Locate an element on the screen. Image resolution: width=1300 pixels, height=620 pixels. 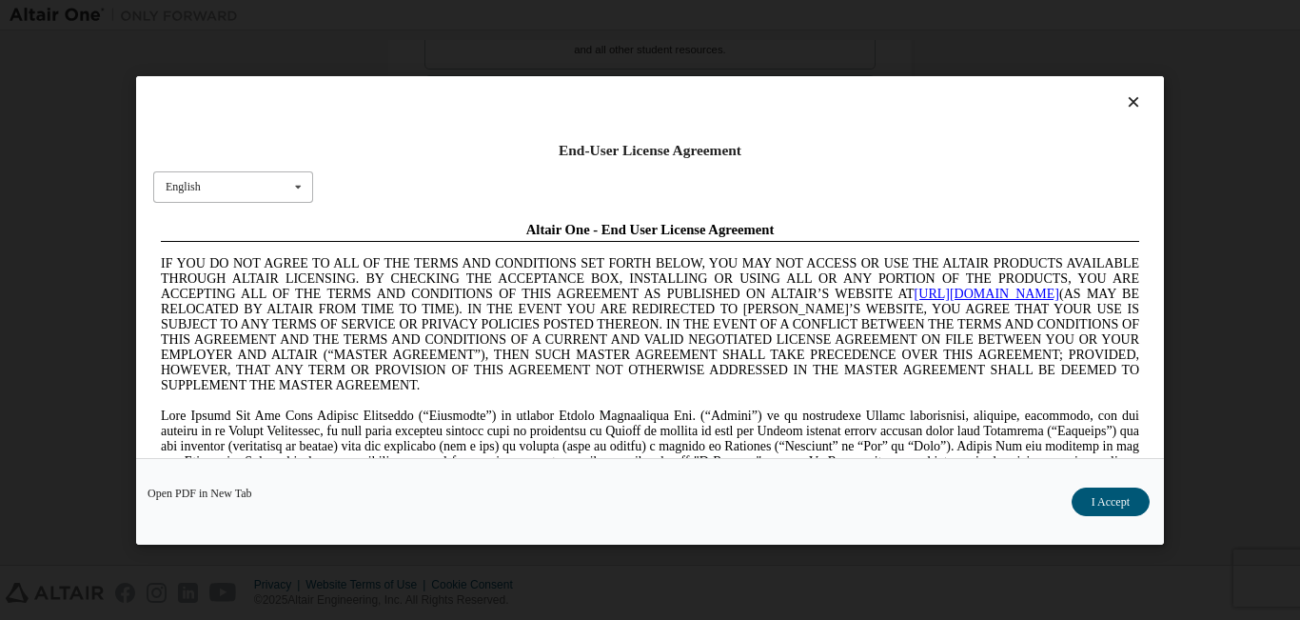
span: Lore Ipsumd Sit Ame Cons Adipisc Elitseddo (“Eiusmodte”) in utlabor Etdolo Magnaaliqua Eni. (“Adm... is located at coordinates (497, 262).